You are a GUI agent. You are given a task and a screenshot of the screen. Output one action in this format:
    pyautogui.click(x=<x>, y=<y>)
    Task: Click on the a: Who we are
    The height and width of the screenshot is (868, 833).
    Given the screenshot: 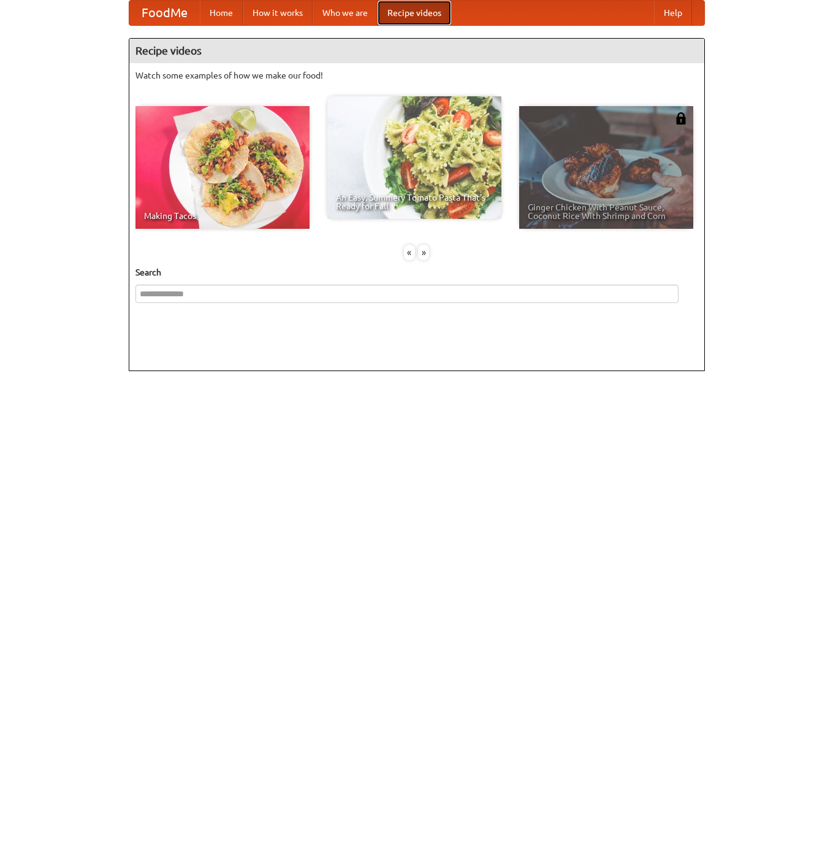 What is the action you would take?
    pyautogui.click(x=345, y=13)
    